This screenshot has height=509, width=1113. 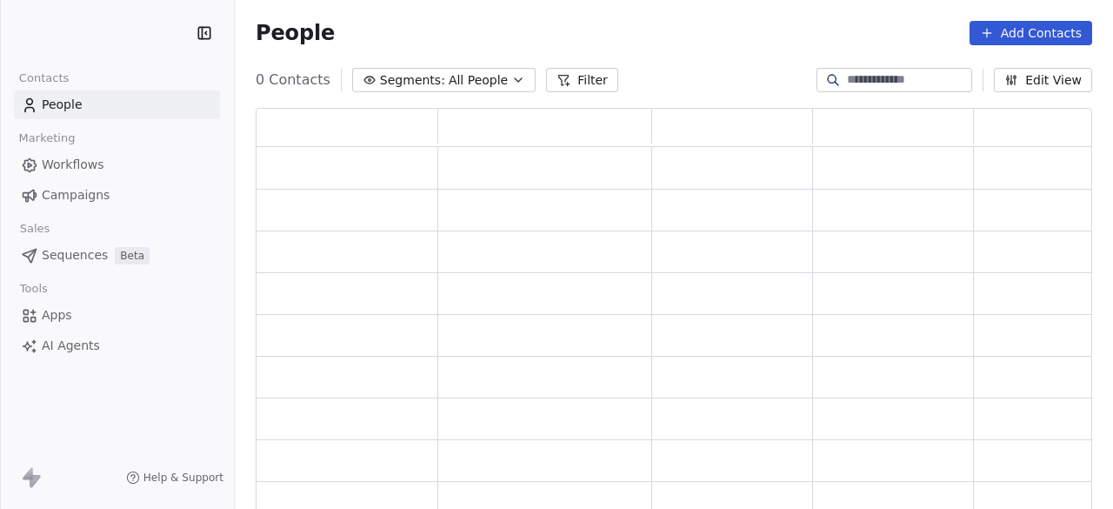 I want to click on span: Apps, so click(x=57, y=315).